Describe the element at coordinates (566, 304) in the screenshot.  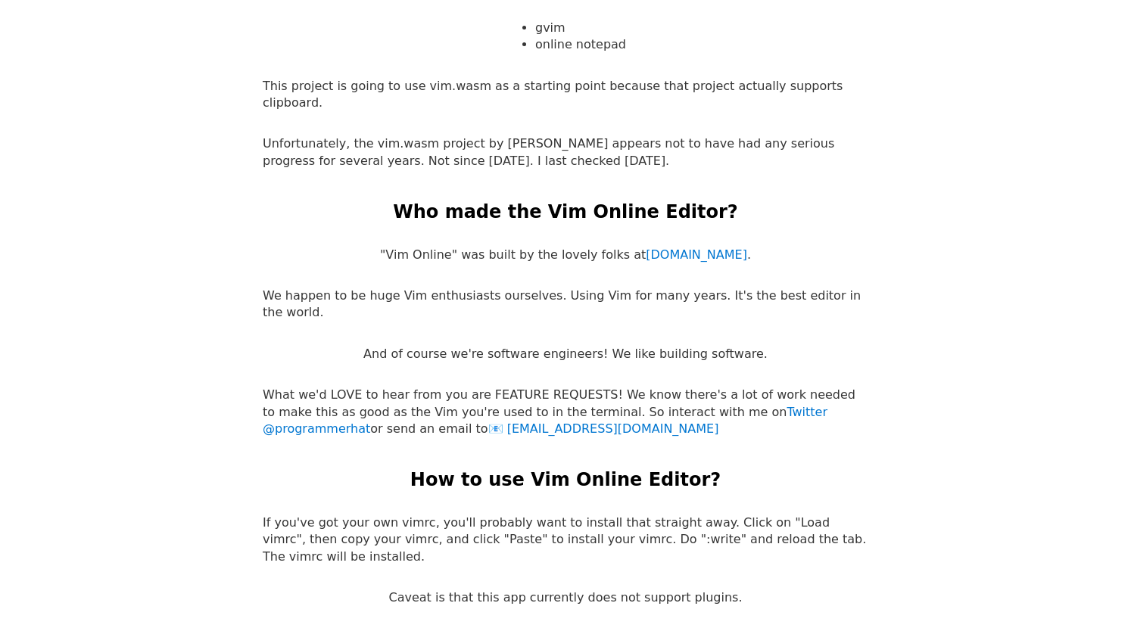
I see `p: We happen to be huge Vim enthusiasts ourselves. Using Vim for many years. It's the best editor in...` at that location.